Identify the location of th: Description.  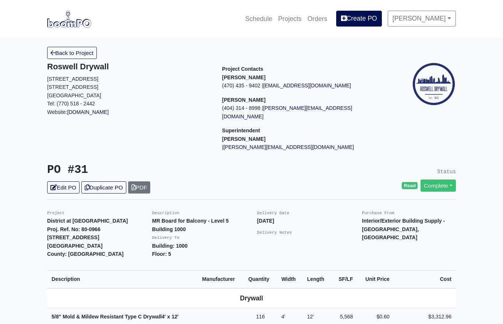
(122, 279).